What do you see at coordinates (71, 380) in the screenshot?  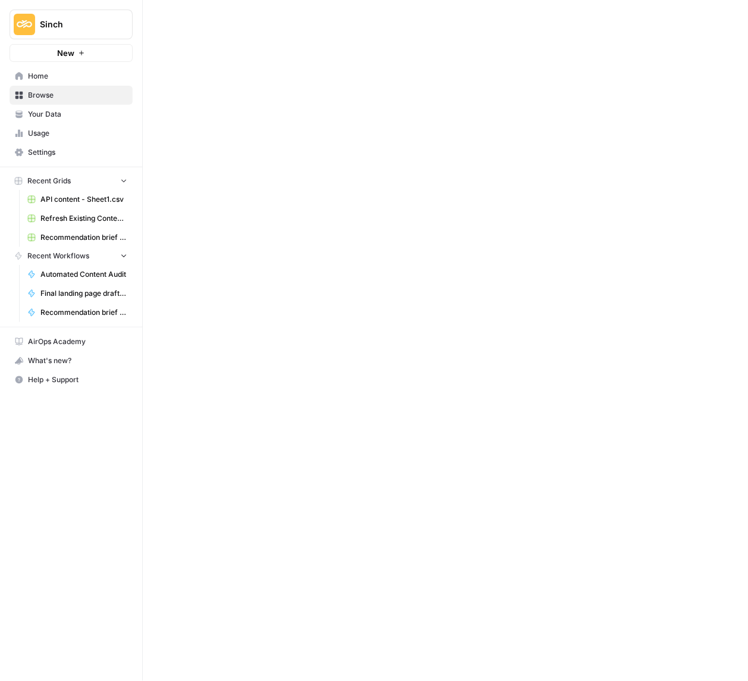 I see `button: Help + Support` at bounding box center [71, 380].